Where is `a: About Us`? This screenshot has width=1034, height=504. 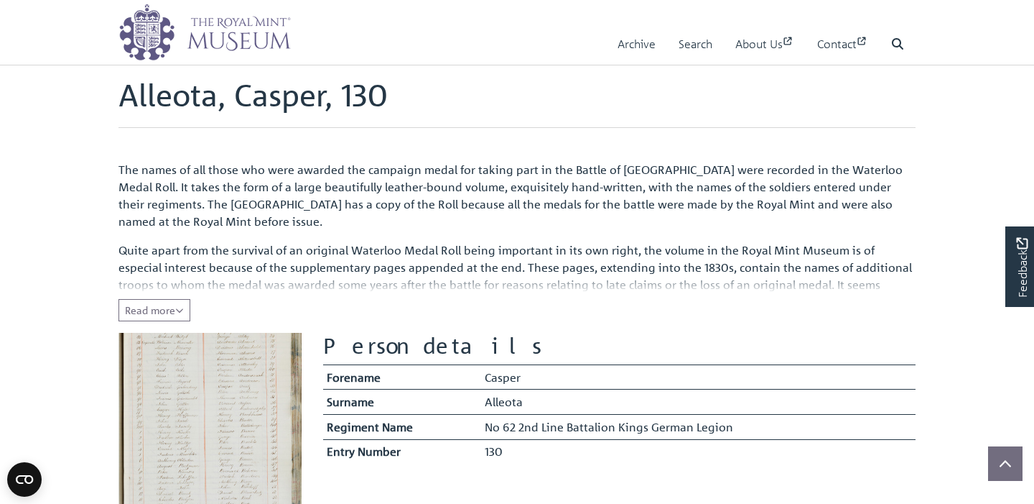 a: About Us is located at coordinates (765, 44).